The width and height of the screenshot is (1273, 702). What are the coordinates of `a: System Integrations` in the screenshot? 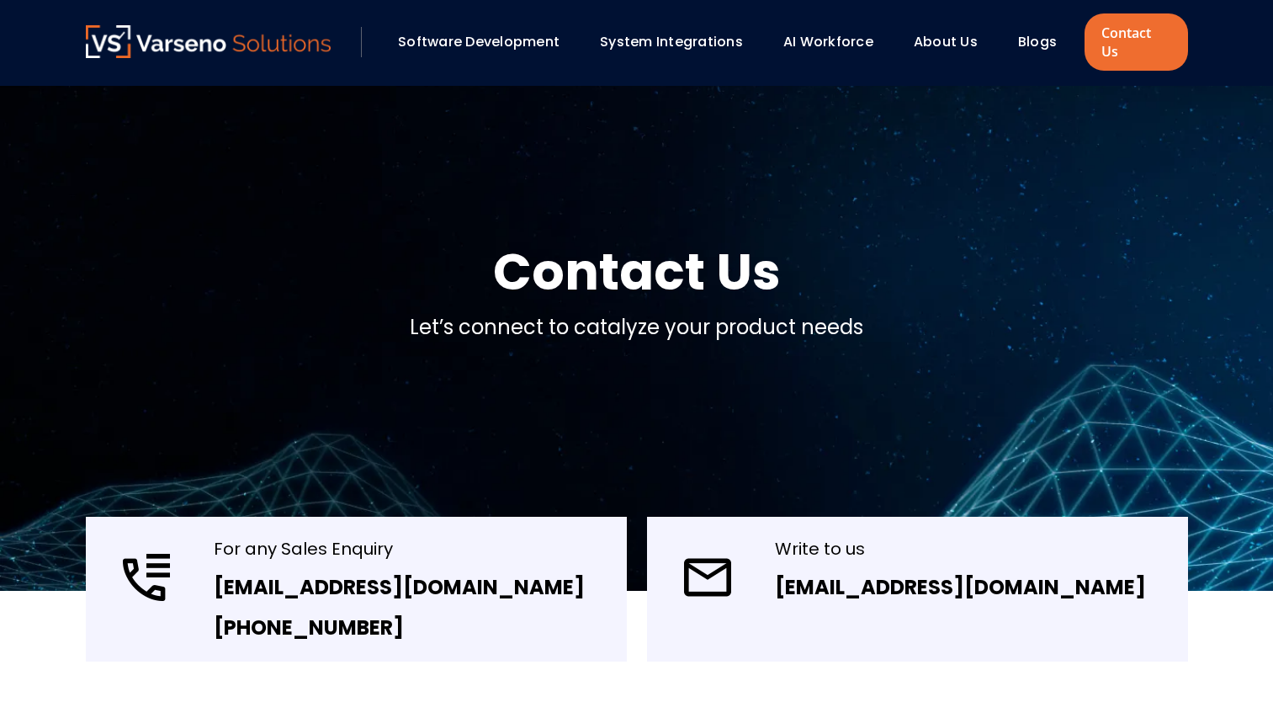 It's located at (671, 41).